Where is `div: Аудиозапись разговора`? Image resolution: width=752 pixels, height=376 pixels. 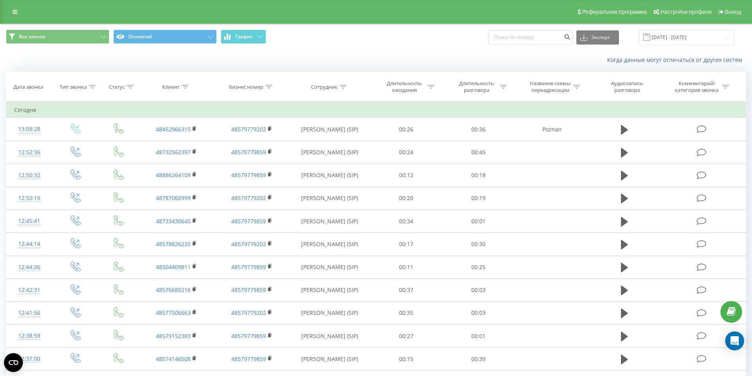 div: Аудиозапись разговора is located at coordinates (627, 87).